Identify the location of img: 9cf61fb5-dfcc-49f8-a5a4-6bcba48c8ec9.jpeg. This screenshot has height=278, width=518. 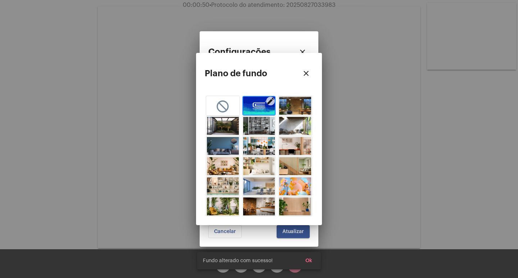
(259, 106).